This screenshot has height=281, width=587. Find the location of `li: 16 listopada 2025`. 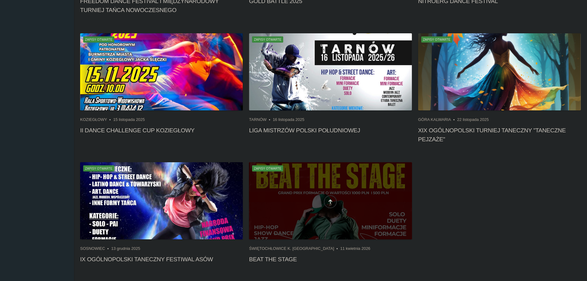

li: 16 listopada 2025 is located at coordinates (289, 120).